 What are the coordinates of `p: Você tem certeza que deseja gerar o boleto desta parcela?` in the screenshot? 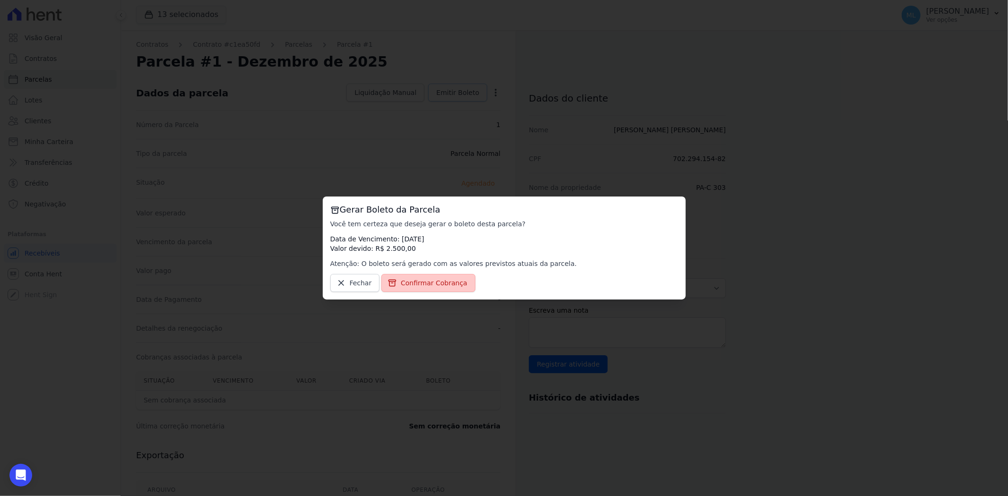 It's located at (504, 224).